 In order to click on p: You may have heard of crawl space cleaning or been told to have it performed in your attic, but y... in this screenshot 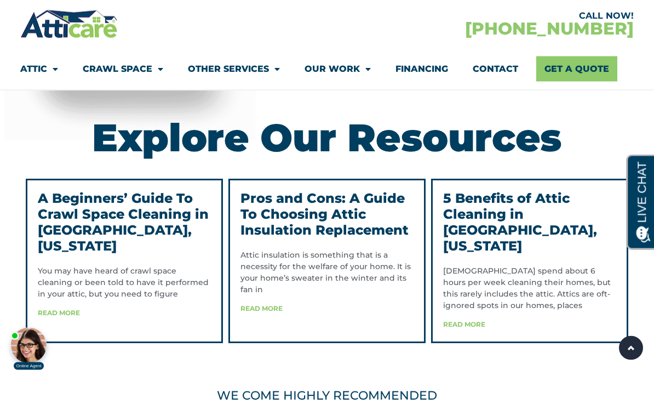, I will do `click(124, 283)`.